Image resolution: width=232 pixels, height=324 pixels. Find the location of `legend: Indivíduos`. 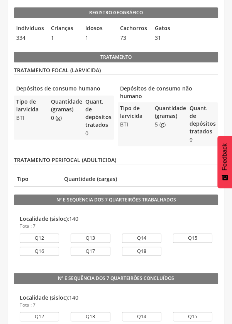

legend: Indivíduos is located at coordinates (29, 29).